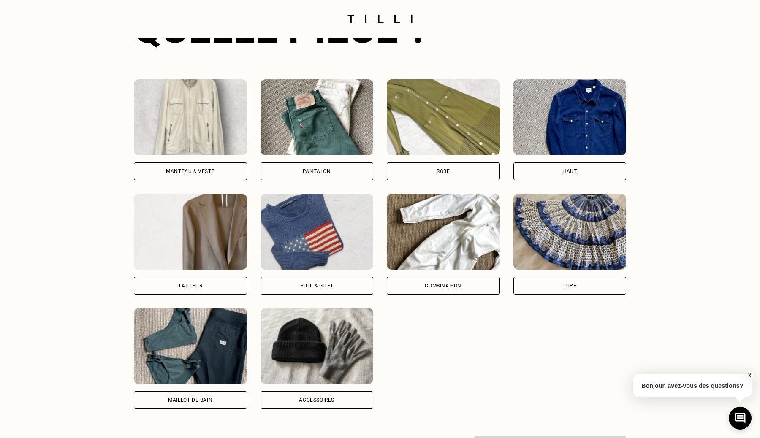  Describe the element at coordinates (317, 172) in the screenshot. I see `div: Pantalon` at that location.